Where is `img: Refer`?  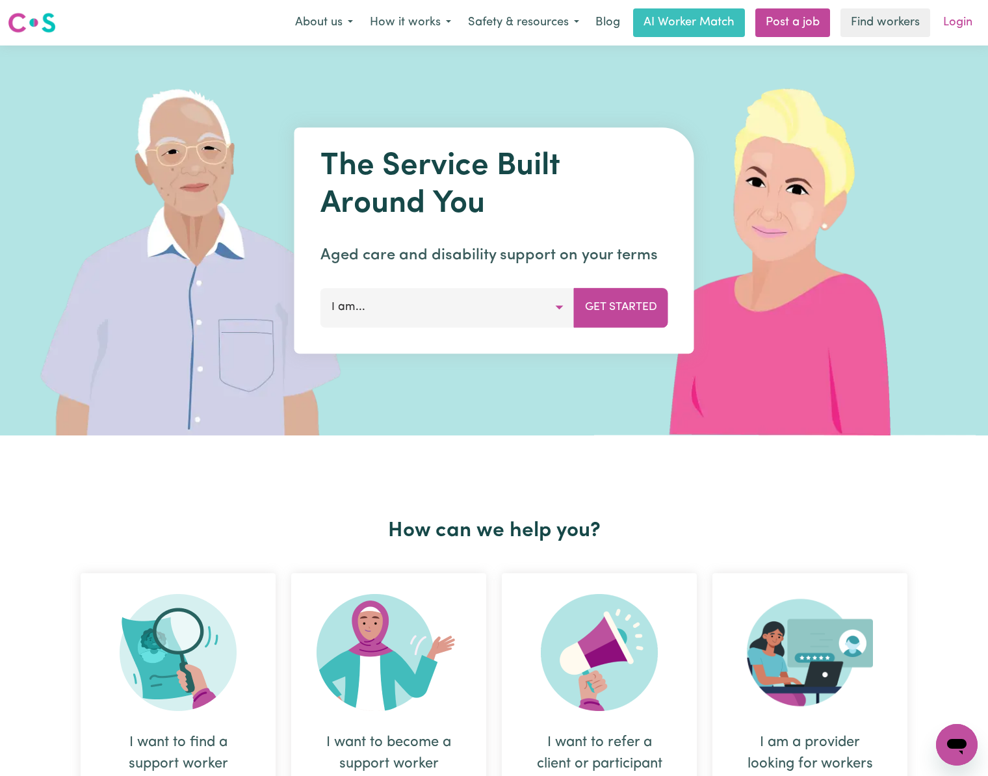
img: Refer is located at coordinates (600, 653).